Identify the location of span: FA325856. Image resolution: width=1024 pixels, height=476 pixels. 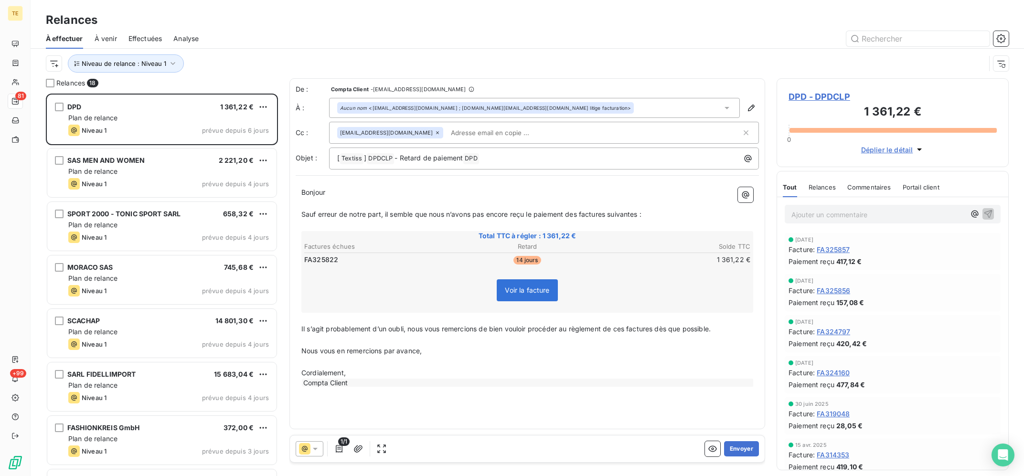
(834, 291).